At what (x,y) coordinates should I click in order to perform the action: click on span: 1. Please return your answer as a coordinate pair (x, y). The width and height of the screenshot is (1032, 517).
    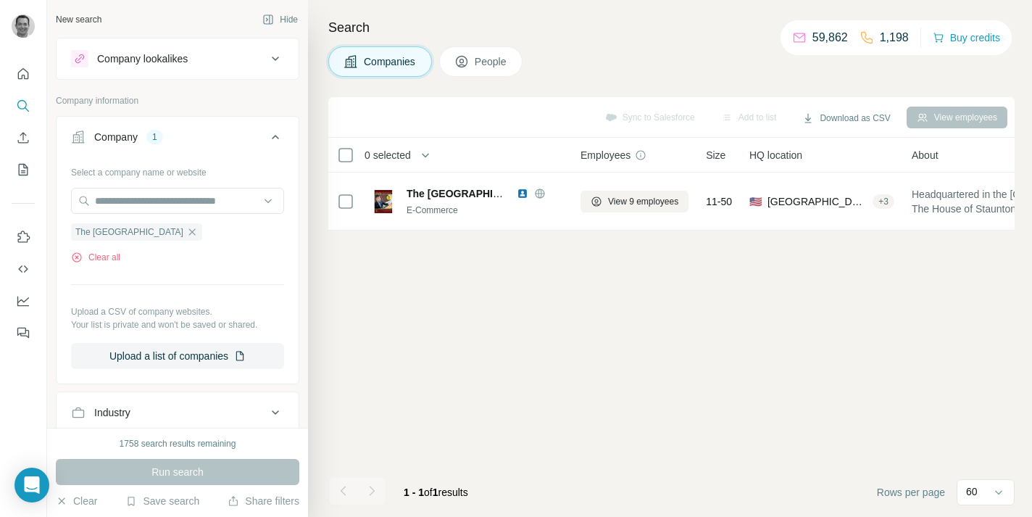
    Looking at the image, I should click on (435, 492).